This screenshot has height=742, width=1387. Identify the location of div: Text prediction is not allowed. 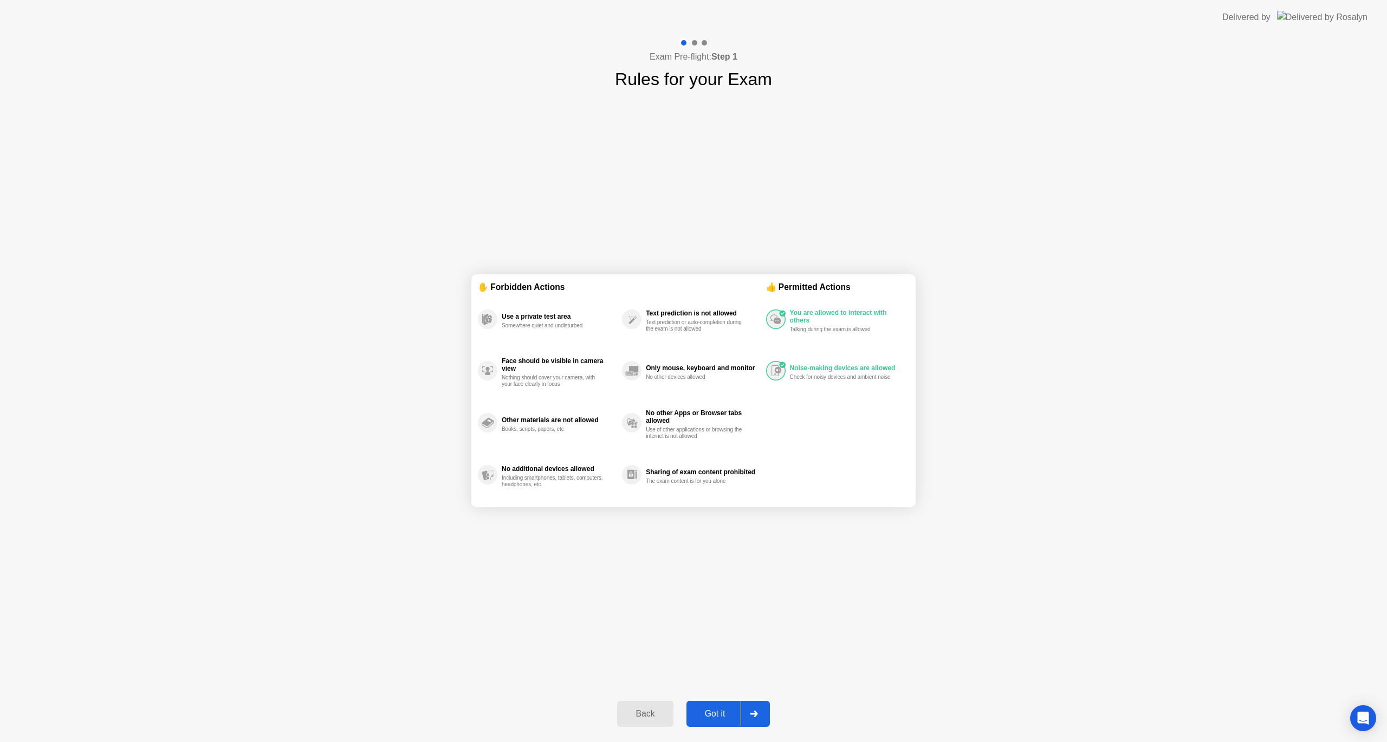
(703, 313).